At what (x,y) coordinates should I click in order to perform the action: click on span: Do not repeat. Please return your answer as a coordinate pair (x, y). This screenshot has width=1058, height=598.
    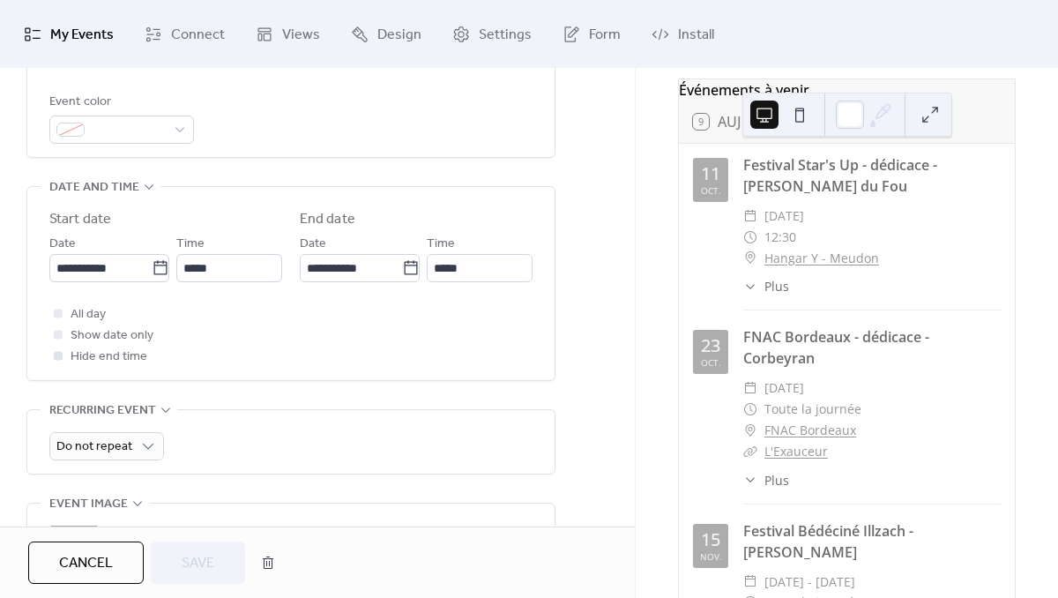
    Looking at the image, I should click on (94, 446).